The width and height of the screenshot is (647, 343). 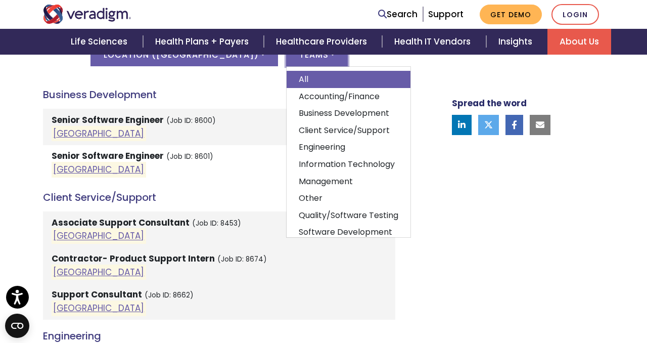 I want to click on strong: Support Consultant, so click(x=96, y=294).